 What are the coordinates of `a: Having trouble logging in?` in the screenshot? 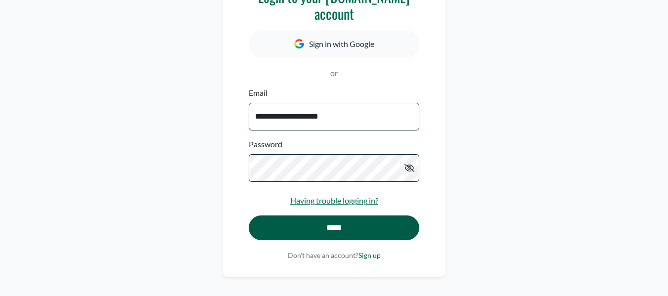 It's located at (334, 200).